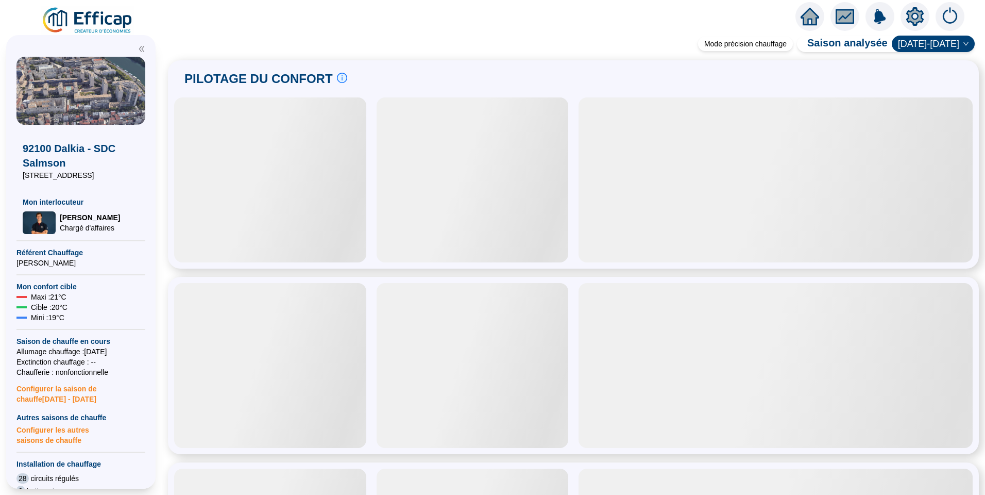  I want to click on span: Mon confort cible, so click(81, 287).